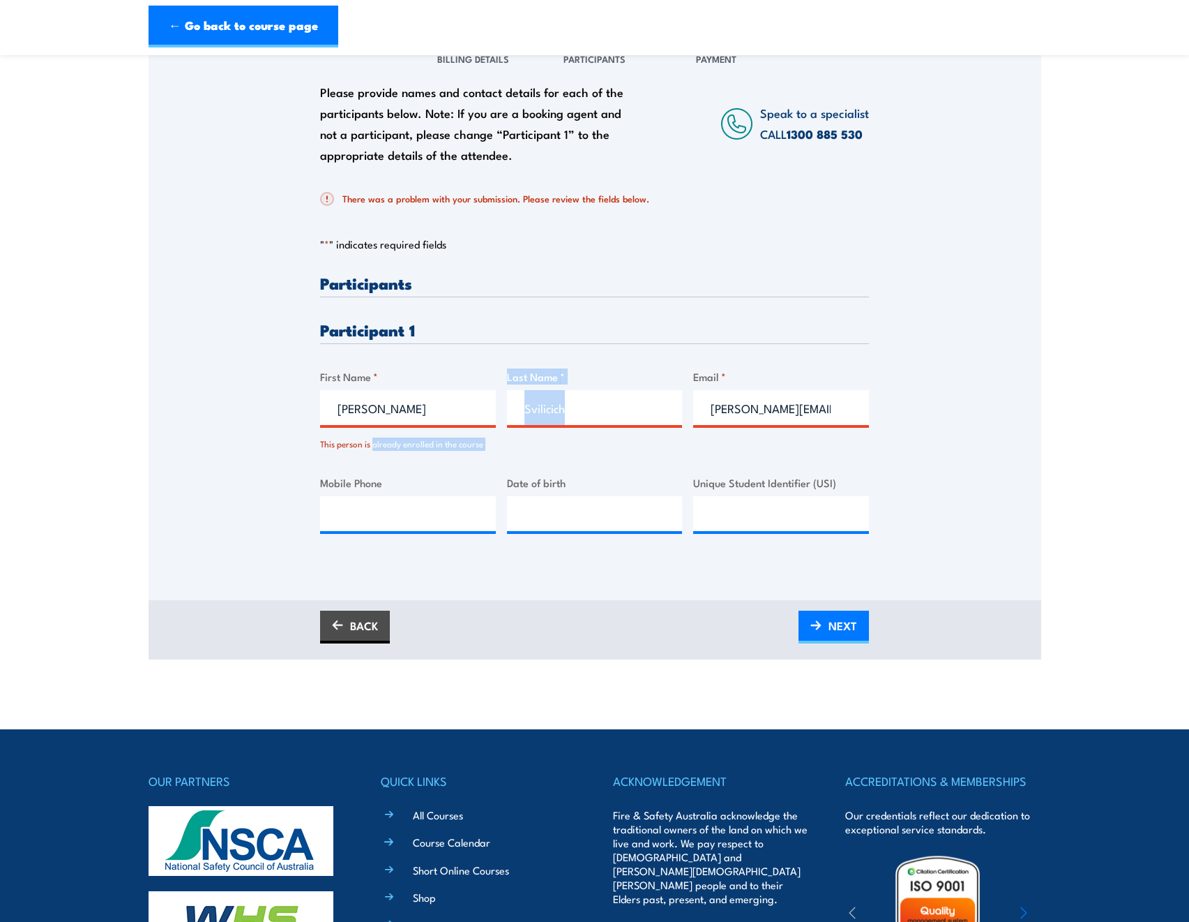 The height and width of the screenshot is (922, 1189). Describe the element at coordinates (781, 376) in the screenshot. I see `label: Email` at that location.